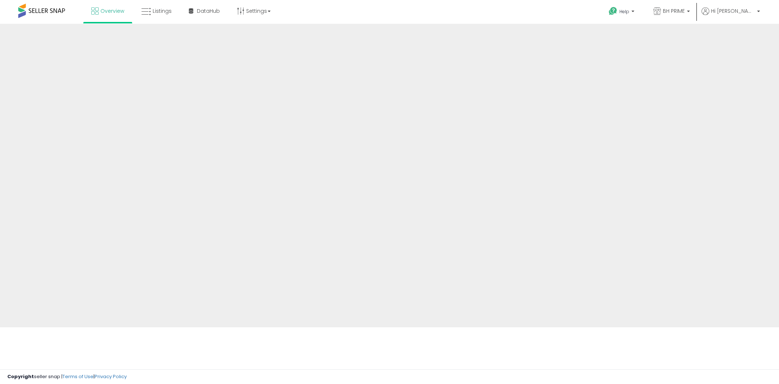 The image size is (779, 384). I want to click on span: BH PRIME, so click(674, 11).